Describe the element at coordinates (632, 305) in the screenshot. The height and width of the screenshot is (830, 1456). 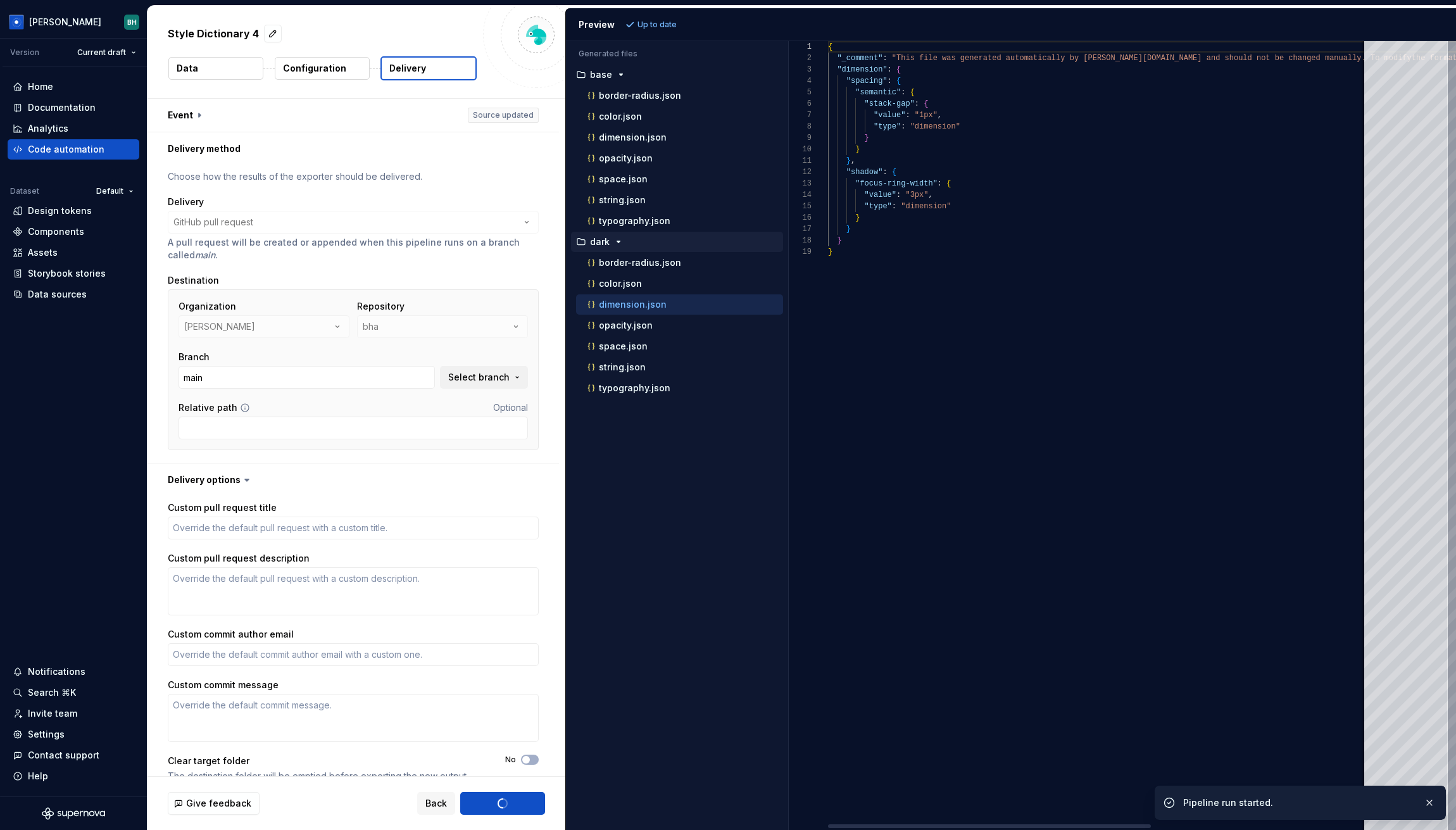
I see `p: dimension.json` at that location.